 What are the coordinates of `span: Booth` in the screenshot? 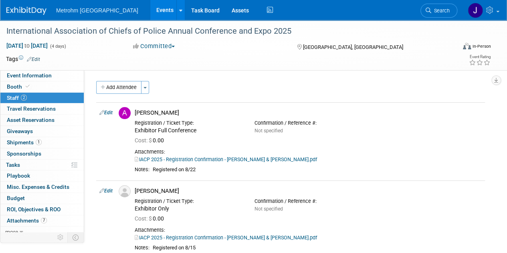 It's located at (19, 87).